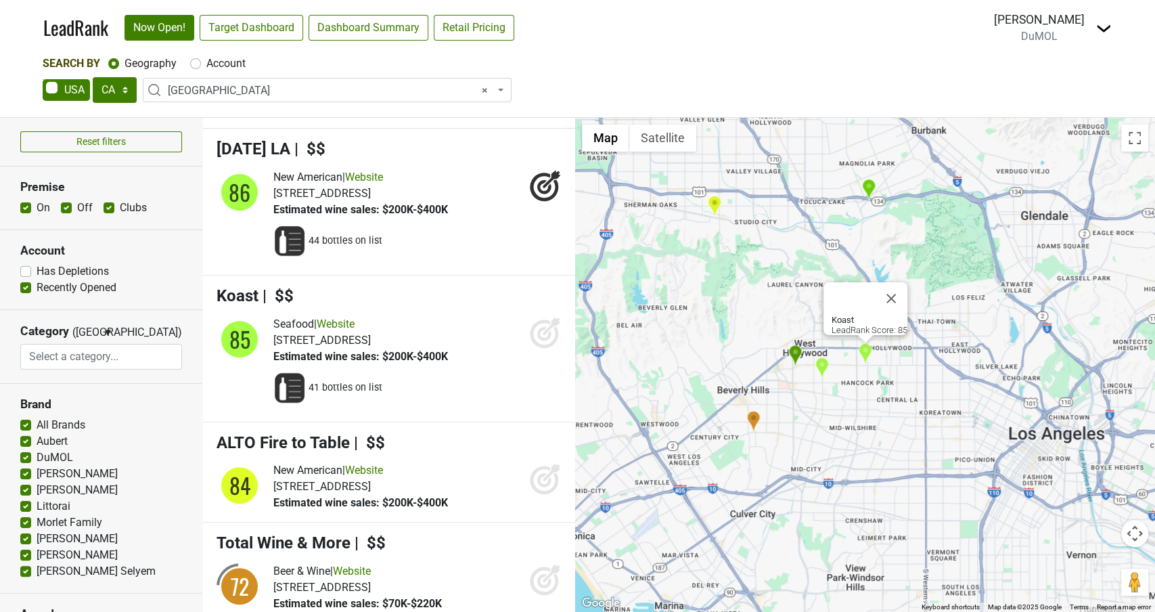 This screenshot has width=1155, height=612. What do you see at coordinates (133, 208) in the screenshot?
I see `label: Clubs` at bounding box center [133, 208].